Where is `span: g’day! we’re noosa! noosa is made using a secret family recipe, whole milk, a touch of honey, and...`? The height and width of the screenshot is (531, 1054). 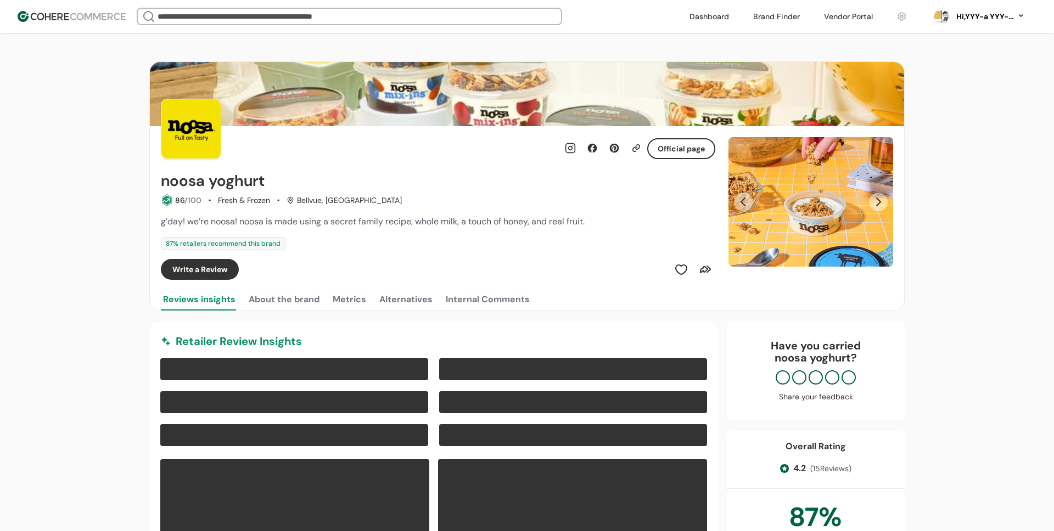
span: g’day! we’re noosa! noosa is made using a secret family recipe, whole milk, a touch of honey, and... is located at coordinates (373, 221).